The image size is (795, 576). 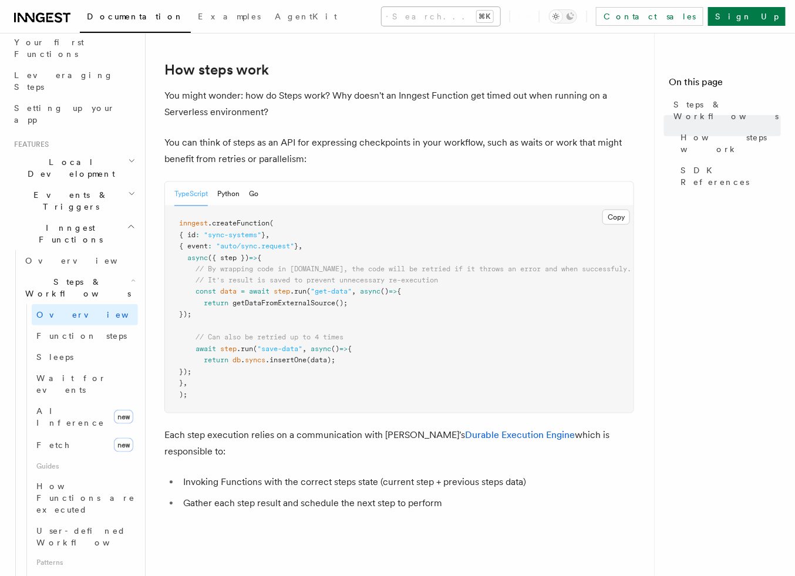 What do you see at coordinates (730, 176) in the screenshot?
I see `span: SDK References` at bounding box center [730, 176].